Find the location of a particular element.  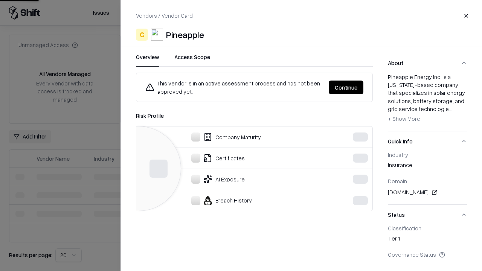

div: Company Maturity is located at coordinates (236, 137).